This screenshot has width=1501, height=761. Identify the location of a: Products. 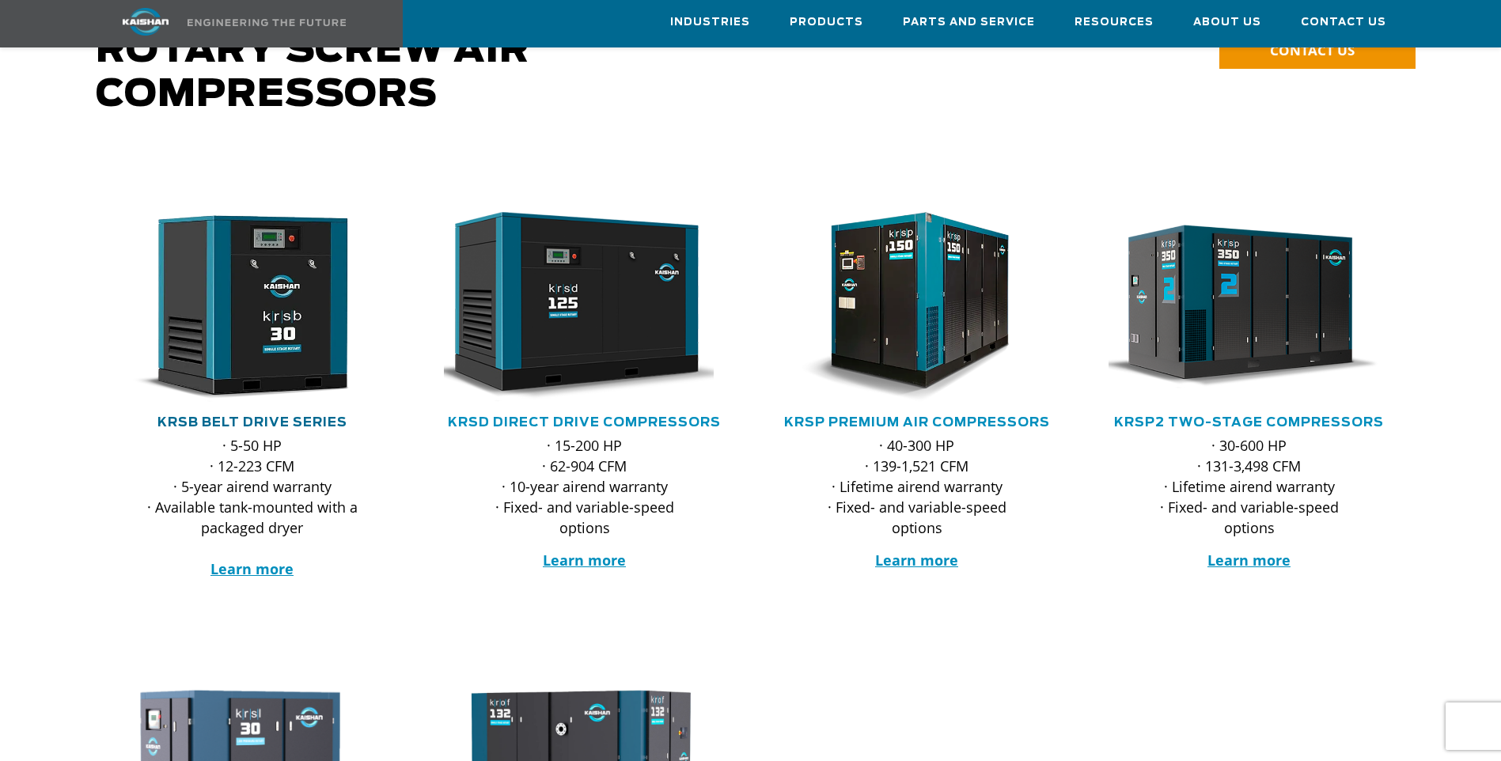
(826, 22).